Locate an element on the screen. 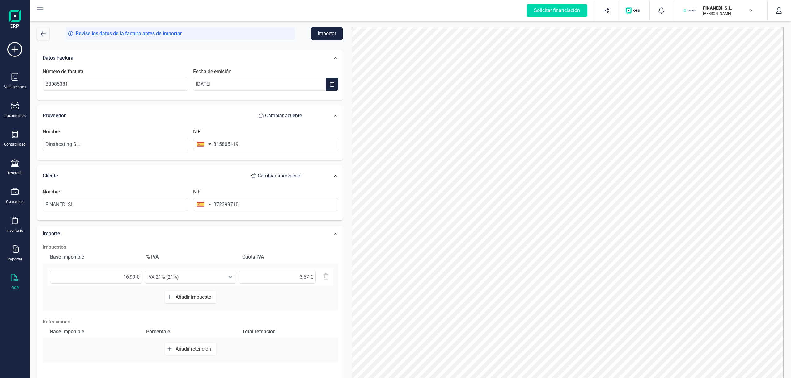 This screenshot has width=791, height=378. button: Cambiar acliente is located at coordinates (280, 116).